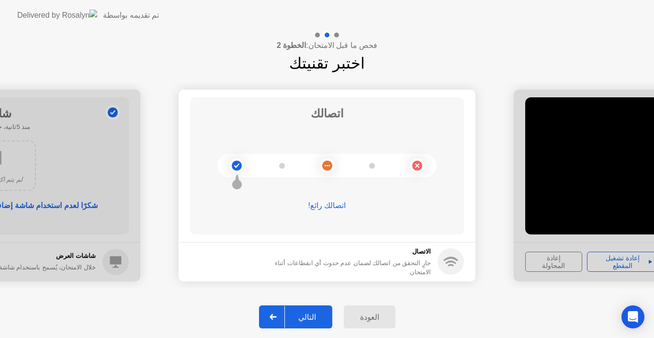 This screenshot has width=654, height=338. Describe the element at coordinates (327, 63) in the screenshot. I see `h1: اختبر تقنيتك` at that location.